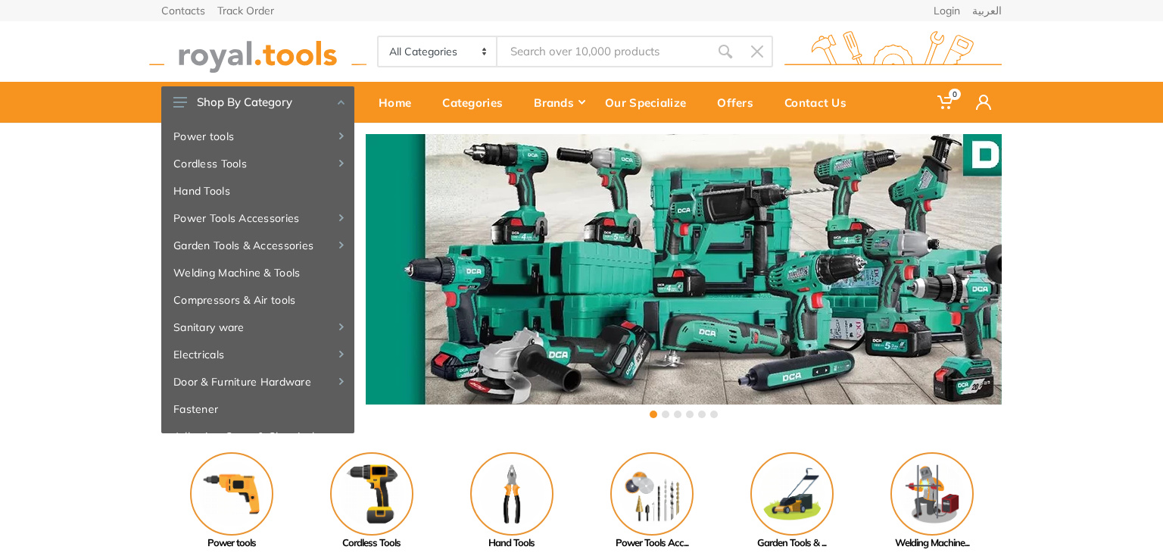 This screenshot has height=553, width=1163. Describe the element at coordinates (183, 11) in the screenshot. I see `a: Contacts` at that location.